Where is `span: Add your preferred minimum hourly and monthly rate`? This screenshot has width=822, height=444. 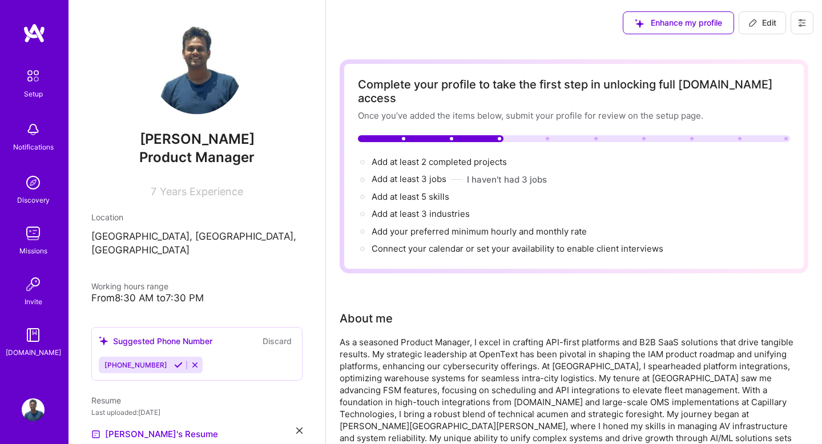
span: Add your preferred minimum hourly and monthly rate is located at coordinates (479, 231).